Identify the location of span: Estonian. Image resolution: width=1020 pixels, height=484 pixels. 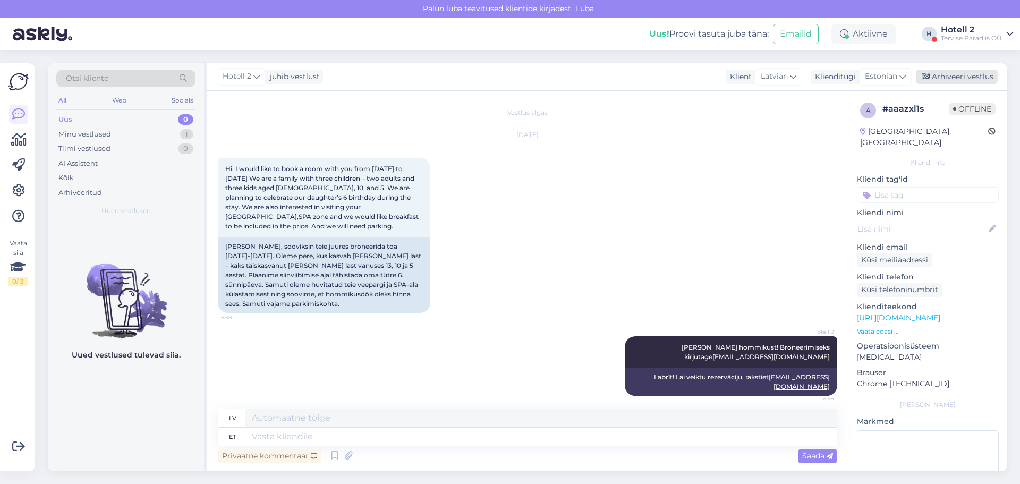
(881, 76).